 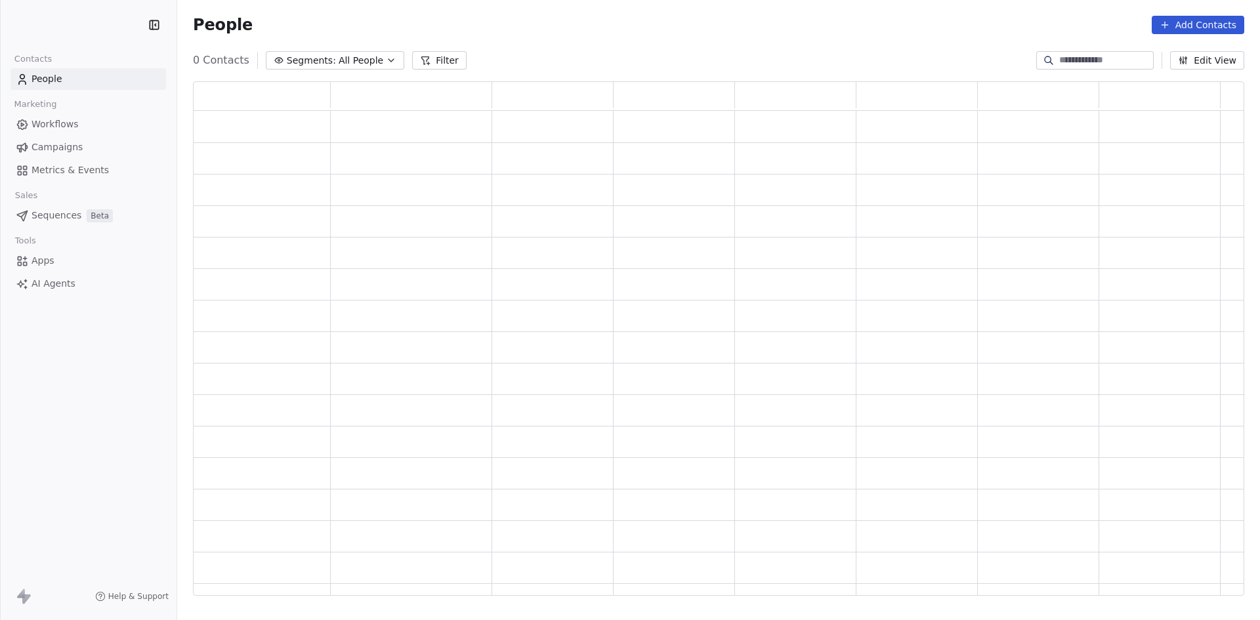 I want to click on span: Beta, so click(x=100, y=216).